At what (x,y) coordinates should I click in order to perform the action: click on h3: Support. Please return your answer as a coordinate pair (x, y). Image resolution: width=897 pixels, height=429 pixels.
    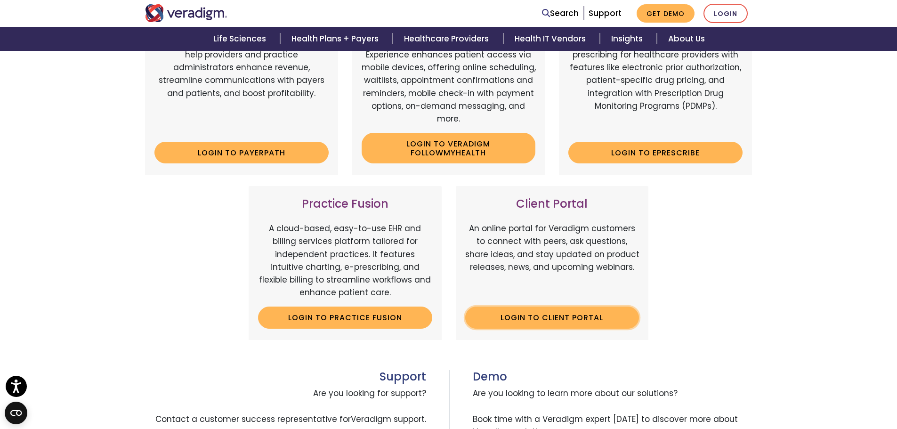
    Looking at the image, I should click on (285, 377).